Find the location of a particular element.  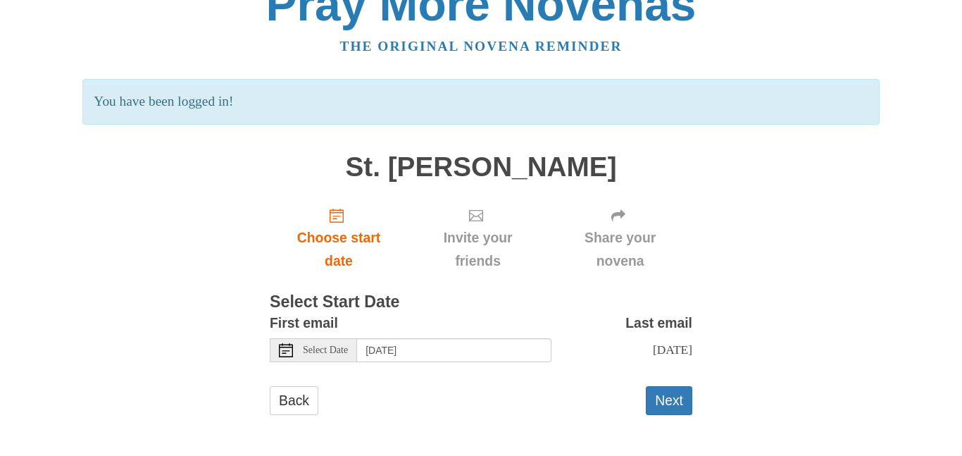

button: Next is located at coordinates (669, 400).